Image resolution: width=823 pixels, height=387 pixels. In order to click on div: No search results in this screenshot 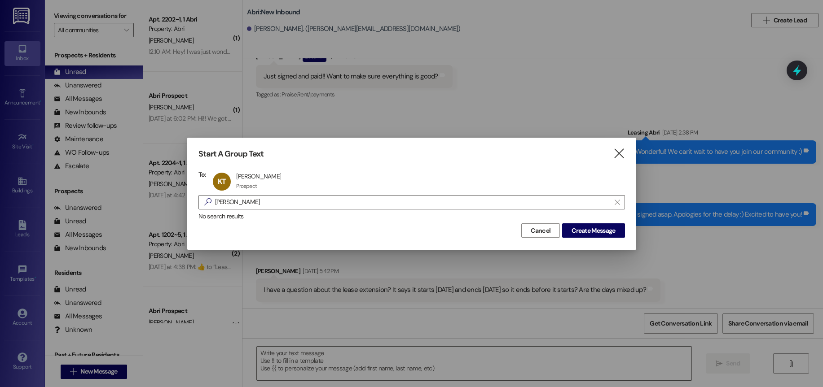, I will do `click(412, 216)`.